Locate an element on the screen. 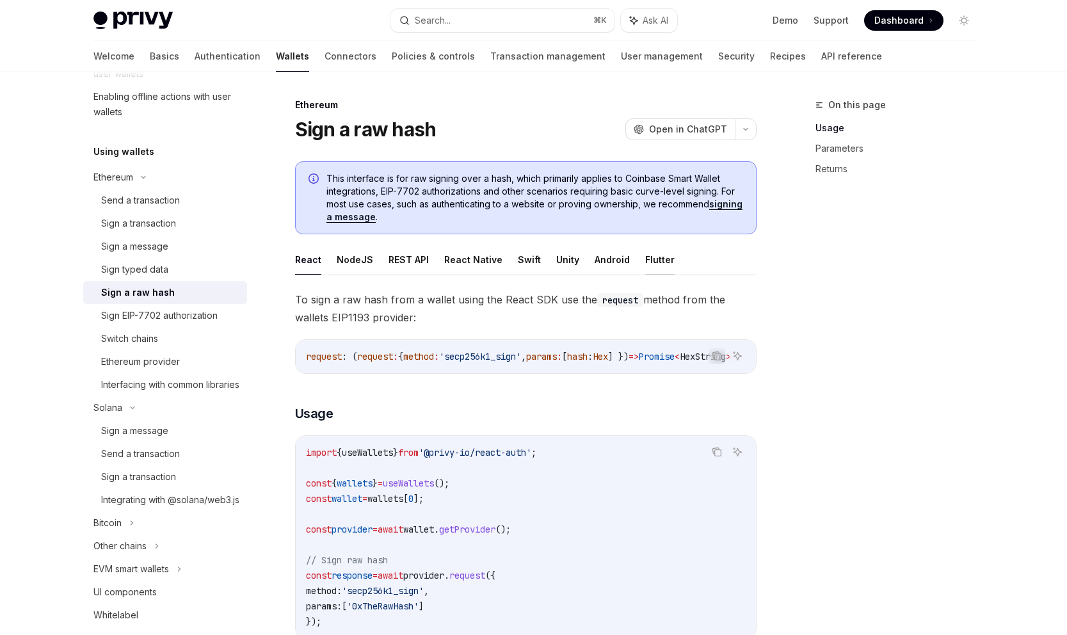  a: Switch chains is located at coordinates (165, 339).